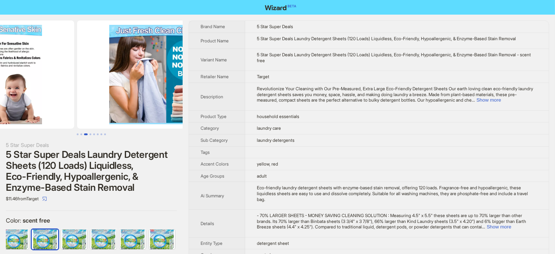  What do you see at coordinates (397, 193) in the screenshot?
I see `div: Eco-friendly laundry detergent sheets with enzyme-based stain removal, offering 120 loads. Fragra...` at bounding box center [397, 193].